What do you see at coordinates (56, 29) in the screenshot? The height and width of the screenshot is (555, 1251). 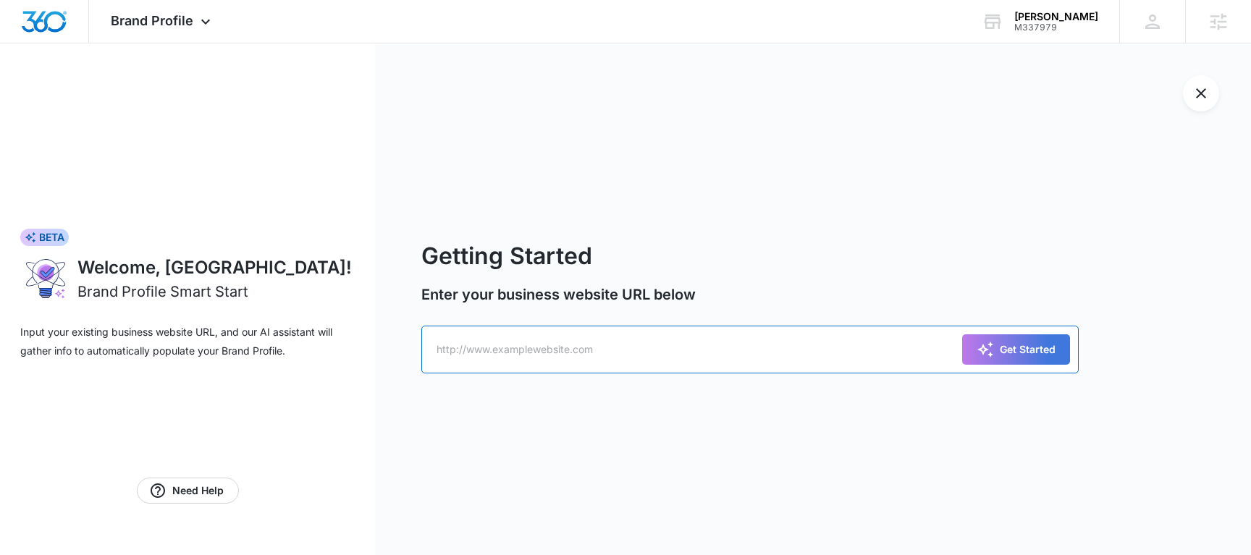 I see `div: v 4.0.25` at bounding box center [56, 29].